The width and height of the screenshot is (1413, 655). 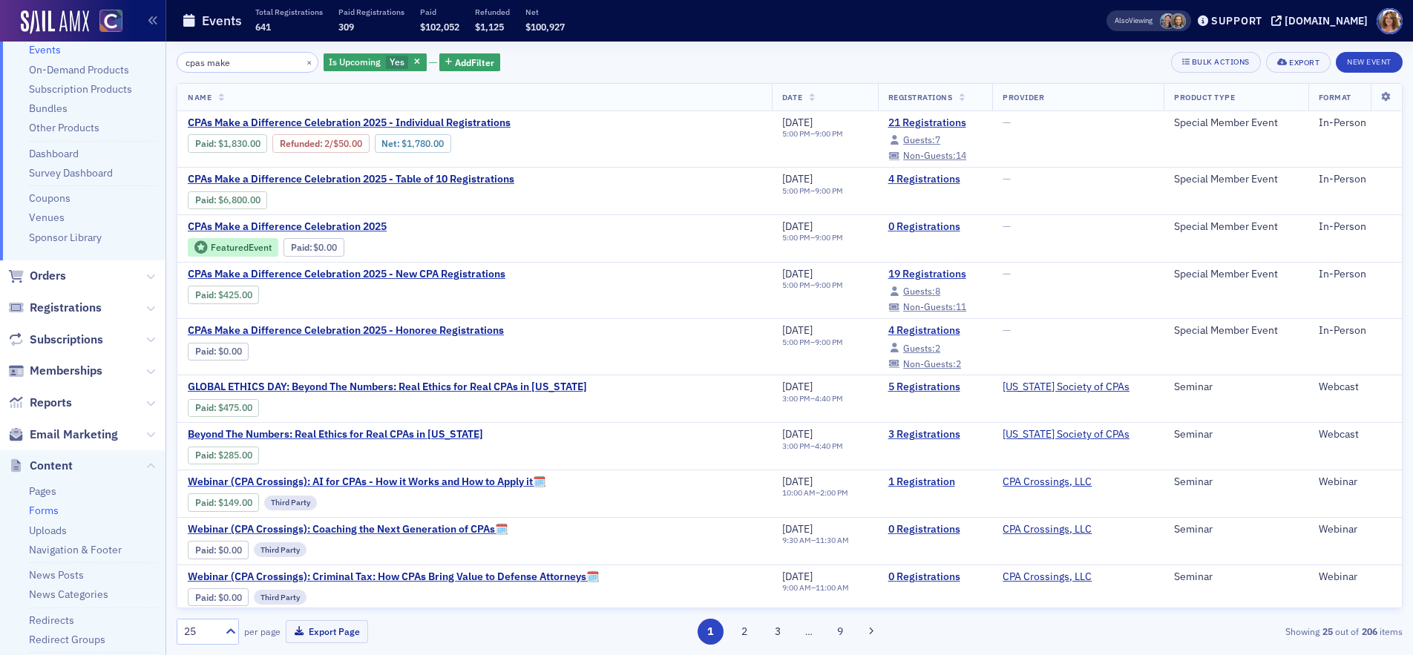 What do you see at coordinates (375, 62) in the screenshot?
I see `div: Yes` at bounding box center [375, 62].